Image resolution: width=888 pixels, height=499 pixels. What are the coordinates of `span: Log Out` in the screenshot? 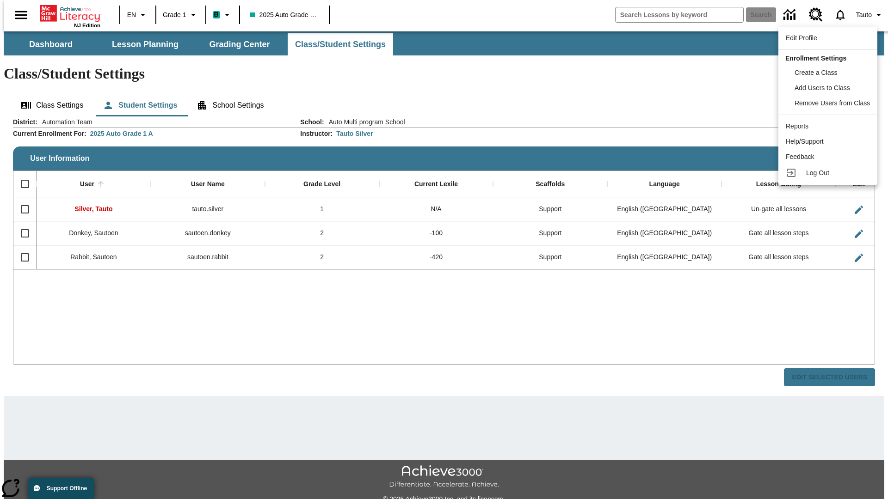 It's located at (818, 173).